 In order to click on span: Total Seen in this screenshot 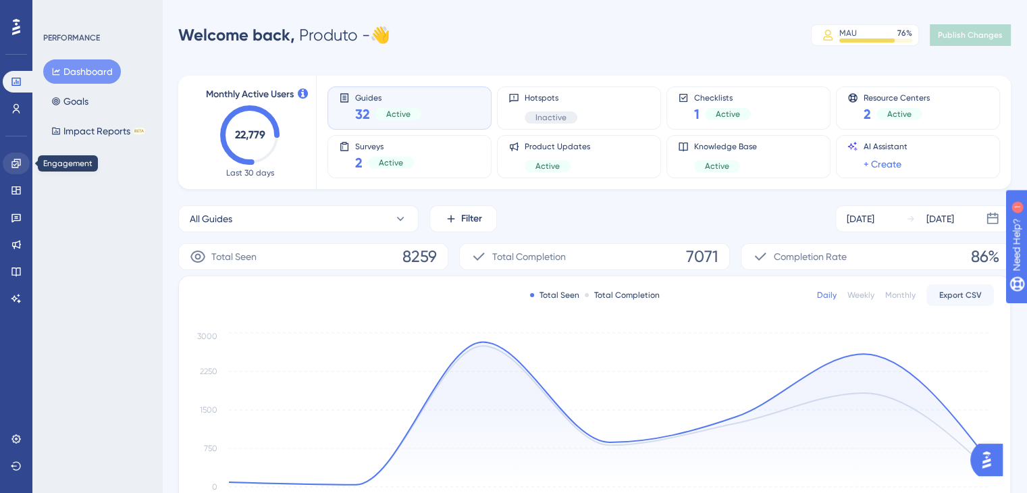, I will do `click(234, 257)`.